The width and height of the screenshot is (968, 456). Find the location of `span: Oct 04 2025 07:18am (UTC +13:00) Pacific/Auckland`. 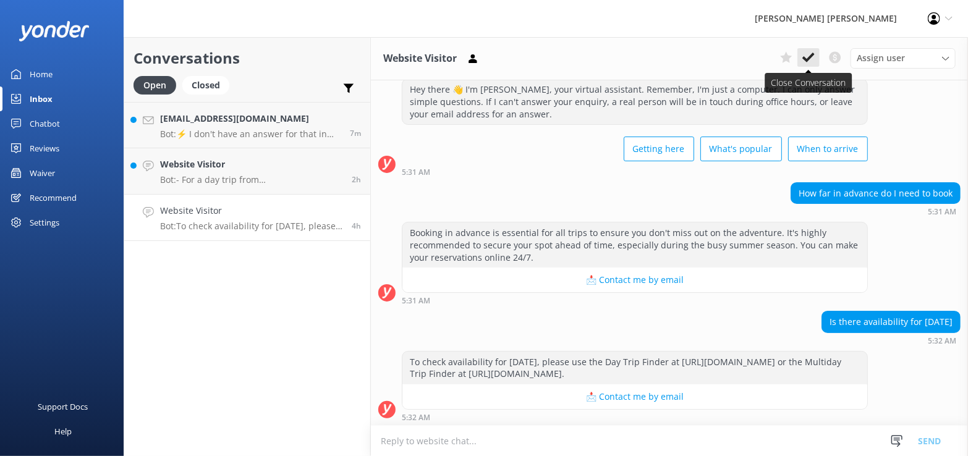

span: Oct 04 2025 07:18am (UTC +13:00) Pacific/Auckland is located at coordinates (356, 179).